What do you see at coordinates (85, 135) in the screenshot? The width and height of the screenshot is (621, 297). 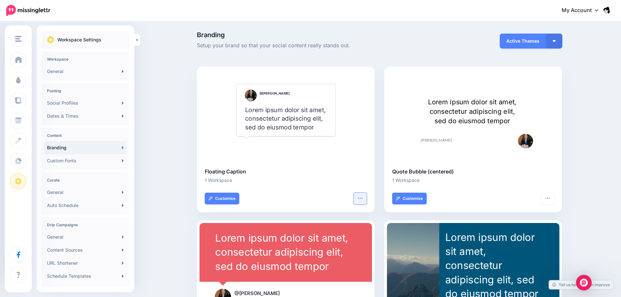 I see `h4: Content` at bounding box center [85, 135].